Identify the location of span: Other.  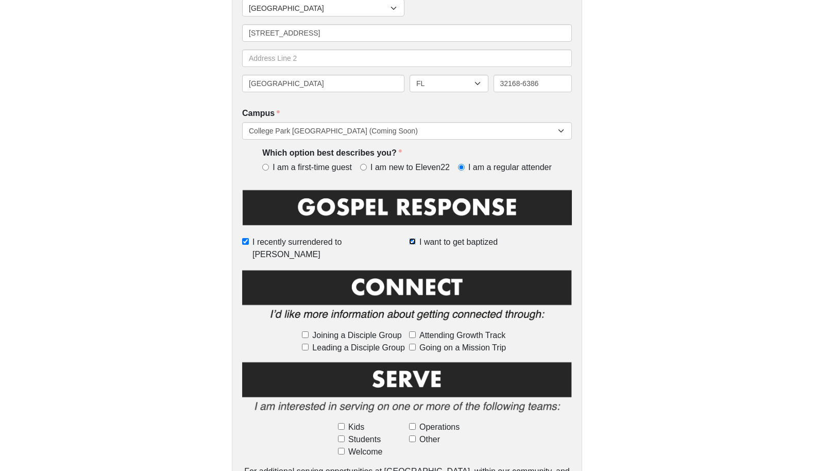
(430, 440).